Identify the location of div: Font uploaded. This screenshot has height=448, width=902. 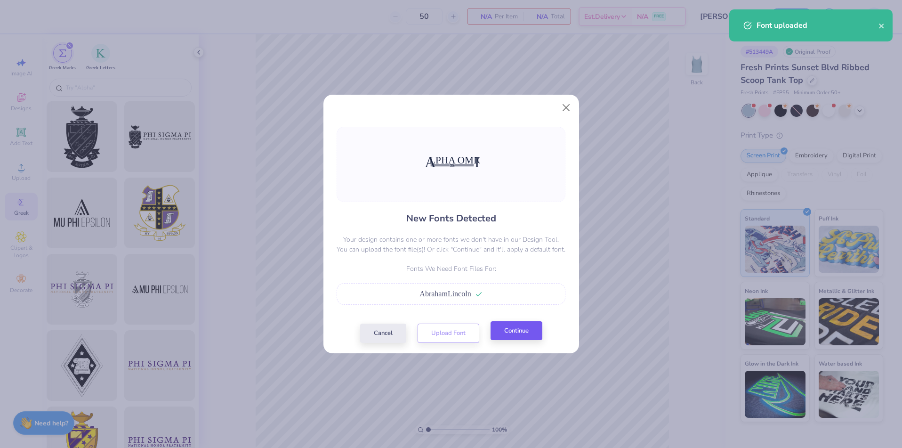
(817, 25).